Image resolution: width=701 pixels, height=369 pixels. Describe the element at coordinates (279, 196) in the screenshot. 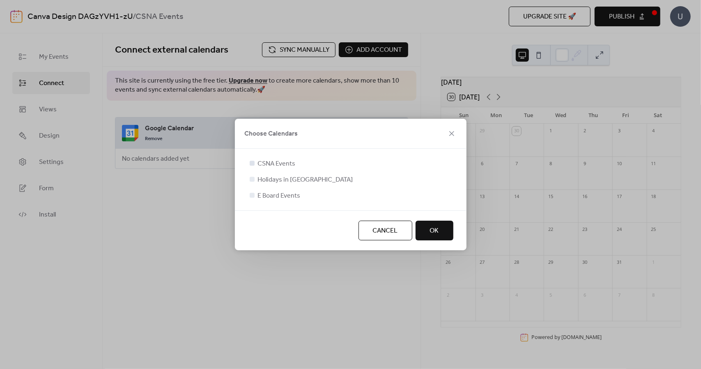

I see `span: E Board Events` at that location.